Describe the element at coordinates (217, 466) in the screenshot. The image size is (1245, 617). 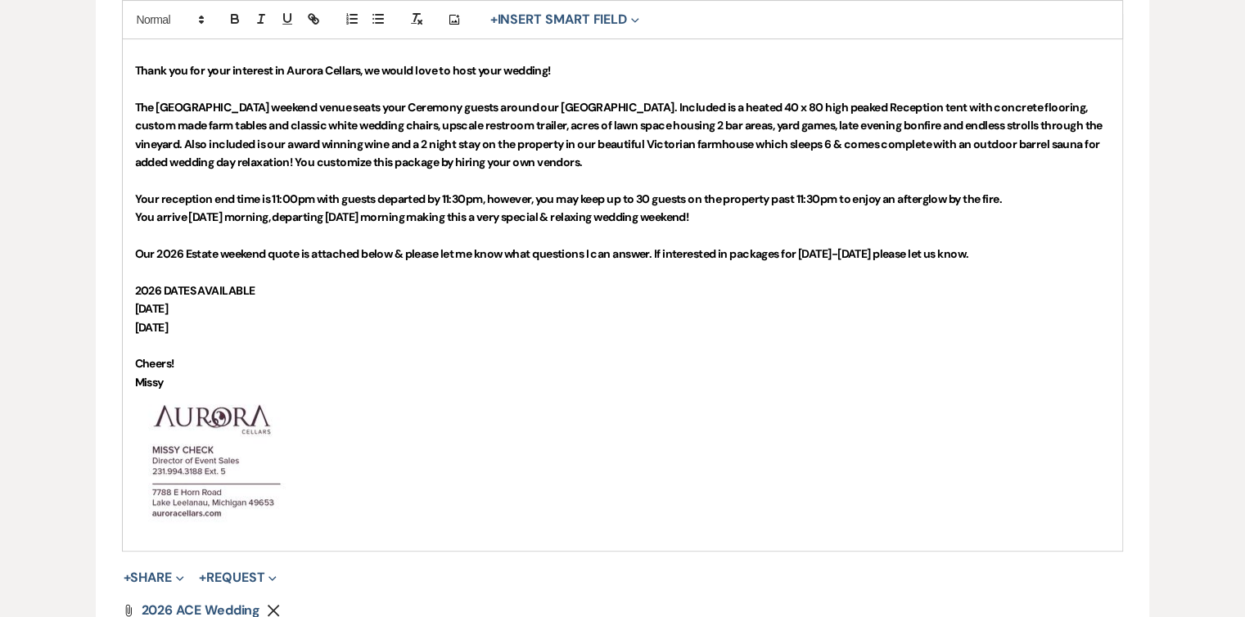
I see `img: AuroraEmployeeSigsMC2024 .jpg` at that location.